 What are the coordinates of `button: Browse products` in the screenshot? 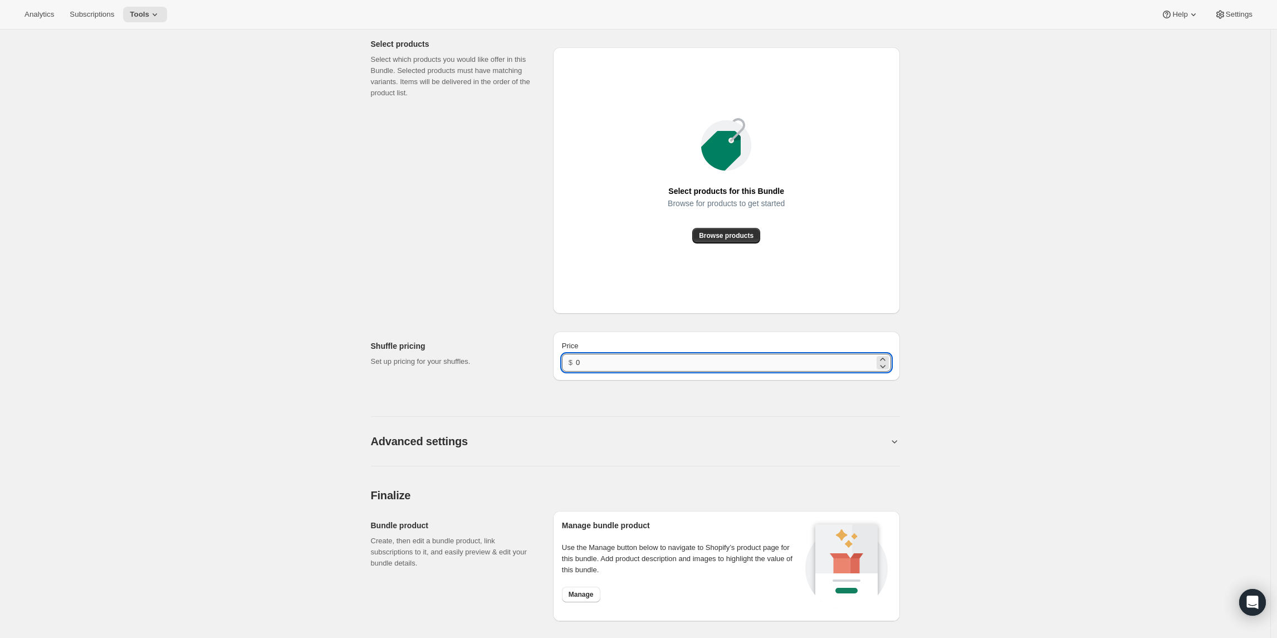 It's located at (726, 236).